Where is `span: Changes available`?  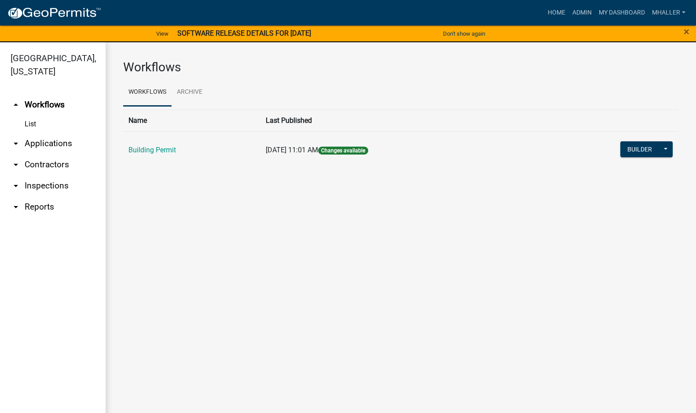 span: Changes available is located at coordinates (343, 150).